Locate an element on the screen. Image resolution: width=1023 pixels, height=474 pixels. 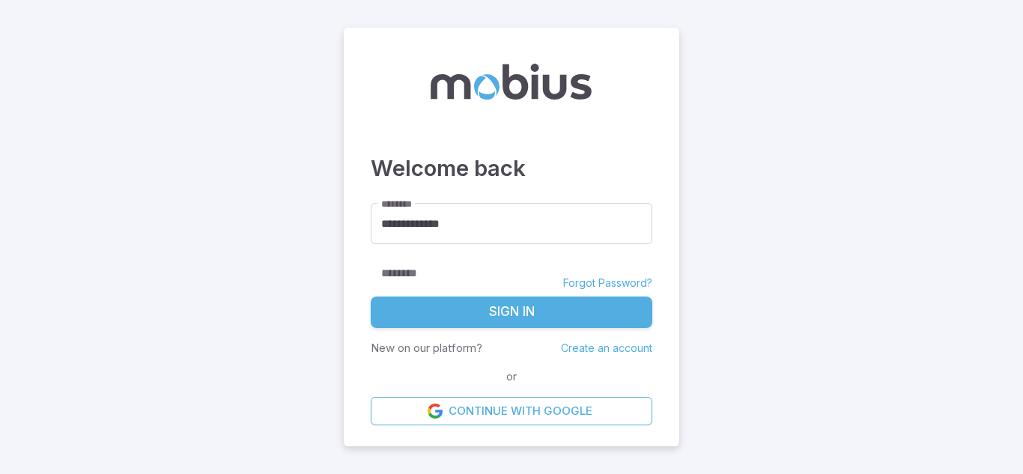
h3: Welcome back is located at coordinates (511, 168).